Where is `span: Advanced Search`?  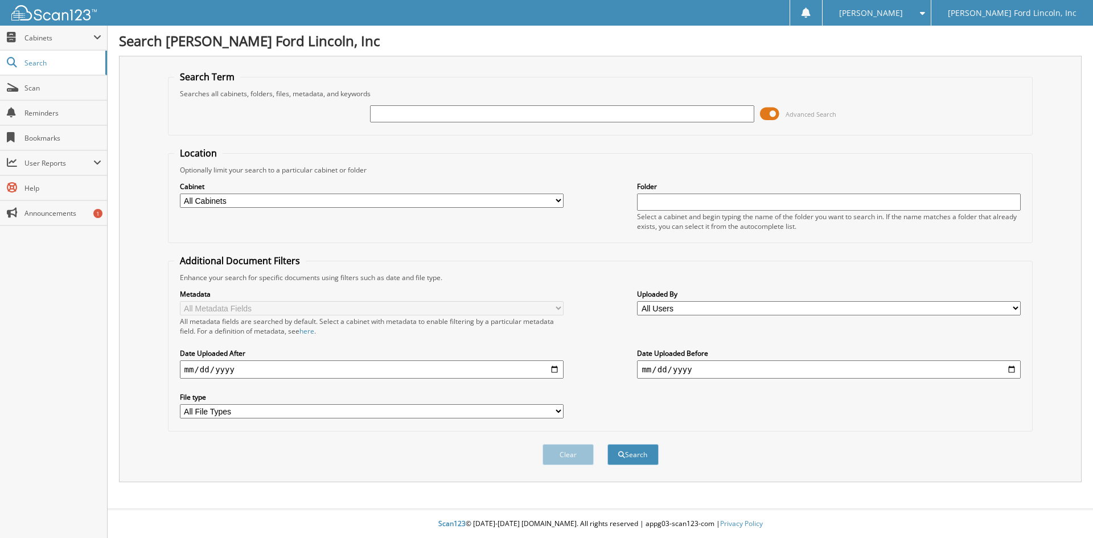
span: Advanced Search is located at coordinates (811, 114).